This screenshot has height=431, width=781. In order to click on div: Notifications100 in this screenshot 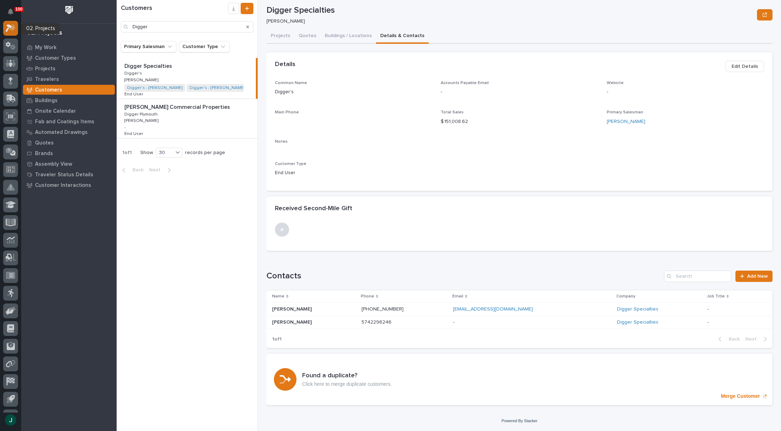, I will do `click(13, 14)`.